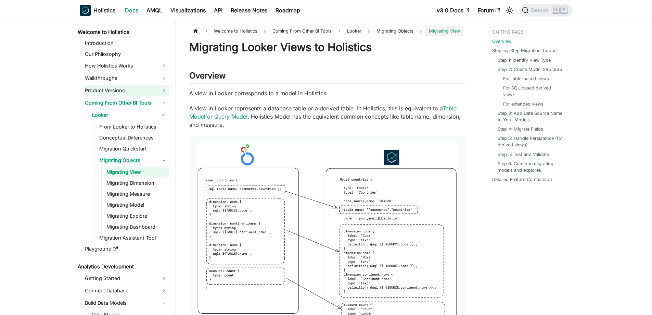 The height and width of the screenshot is (315, 652). What do you see at coordinates (453, 10) in the screenshot?
I see `a: v3.0 Docs` at bounding box center [453, 10].